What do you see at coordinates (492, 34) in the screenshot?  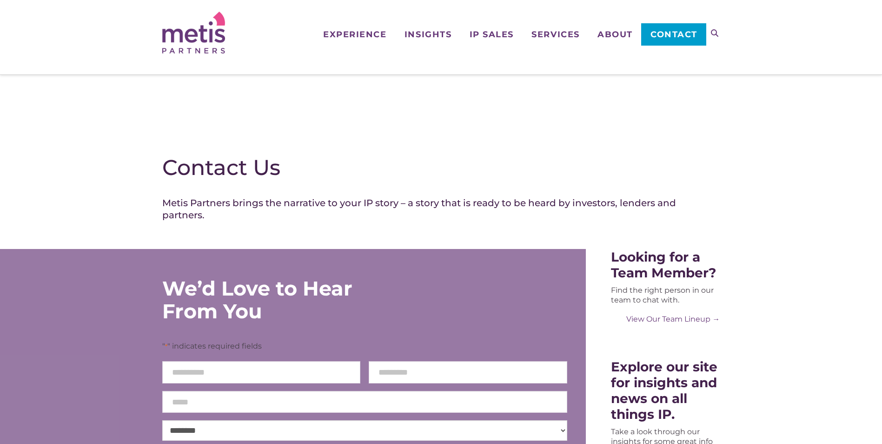 I see `span: IP Sales` at bounding box center [492, 34].